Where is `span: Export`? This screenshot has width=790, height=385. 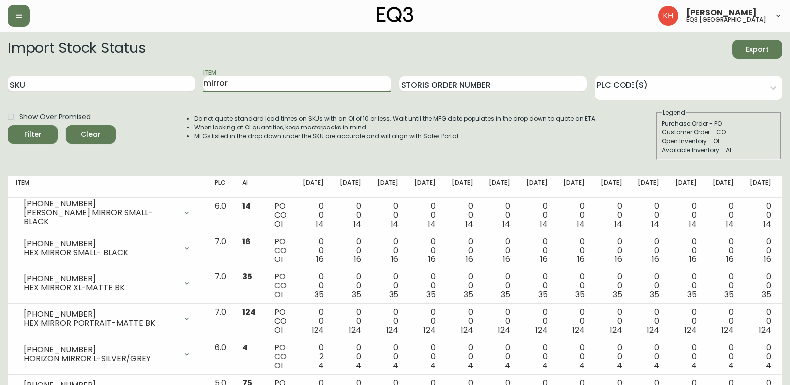
span: Export is located at coordinates (757, 49).